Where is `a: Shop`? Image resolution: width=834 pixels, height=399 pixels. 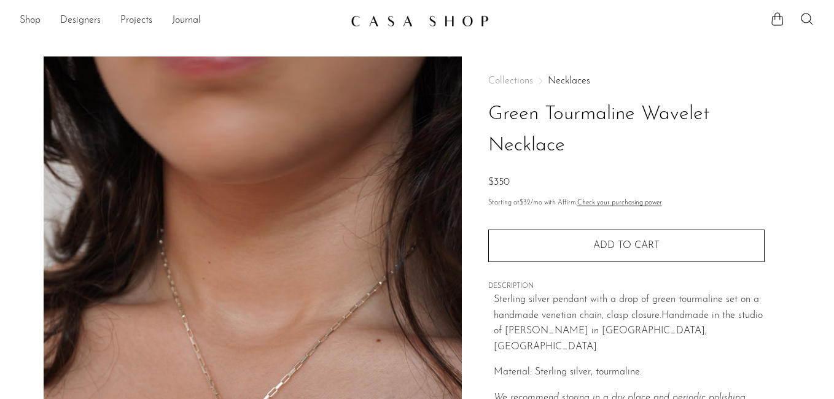 a: Shop is located at coordinates (30, 21).